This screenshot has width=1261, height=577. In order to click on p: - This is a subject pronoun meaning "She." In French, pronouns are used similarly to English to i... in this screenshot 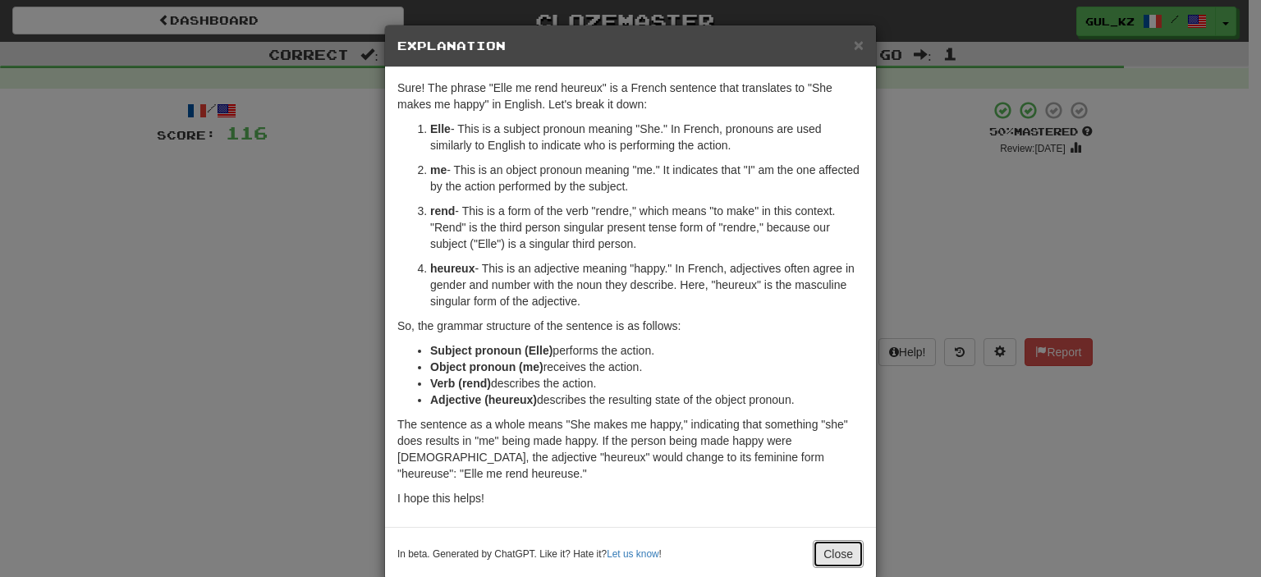, I will do `click(647, 137)`.